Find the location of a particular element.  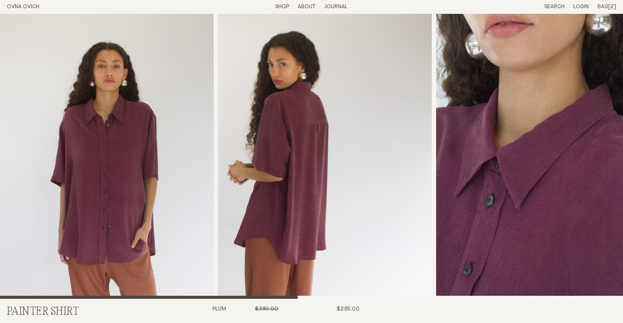

a: Shop is located at coordinates (282, 6).